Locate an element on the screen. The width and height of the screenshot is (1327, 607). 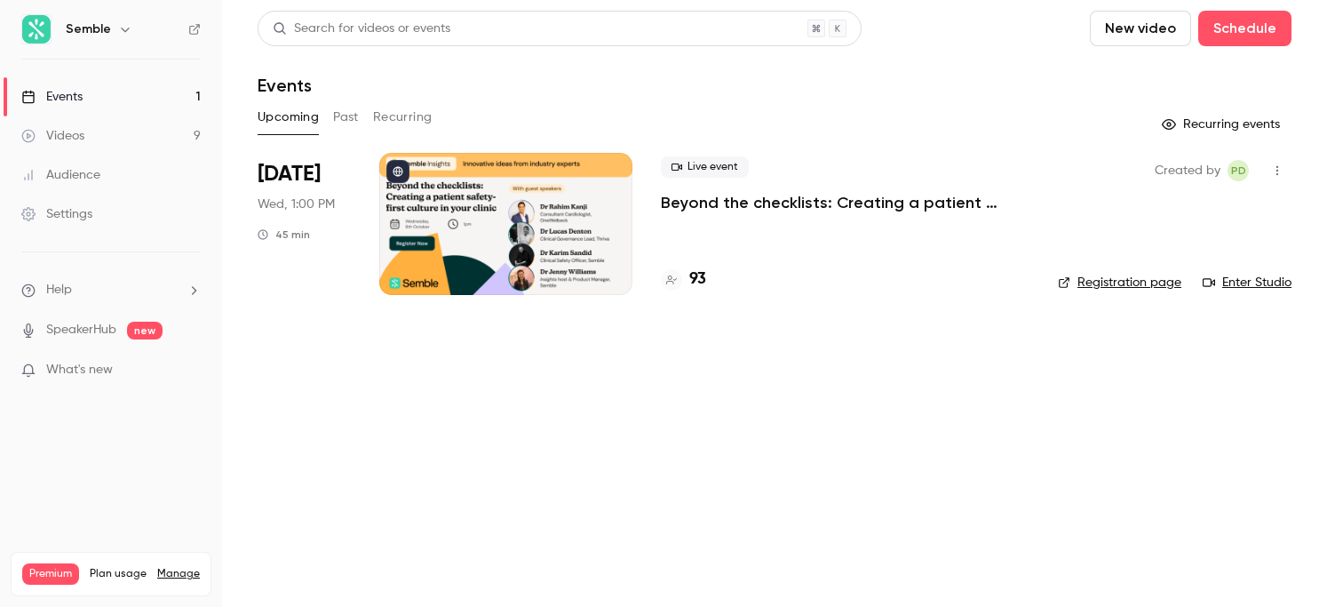
div: Videos is located at coordinates (52, 136).